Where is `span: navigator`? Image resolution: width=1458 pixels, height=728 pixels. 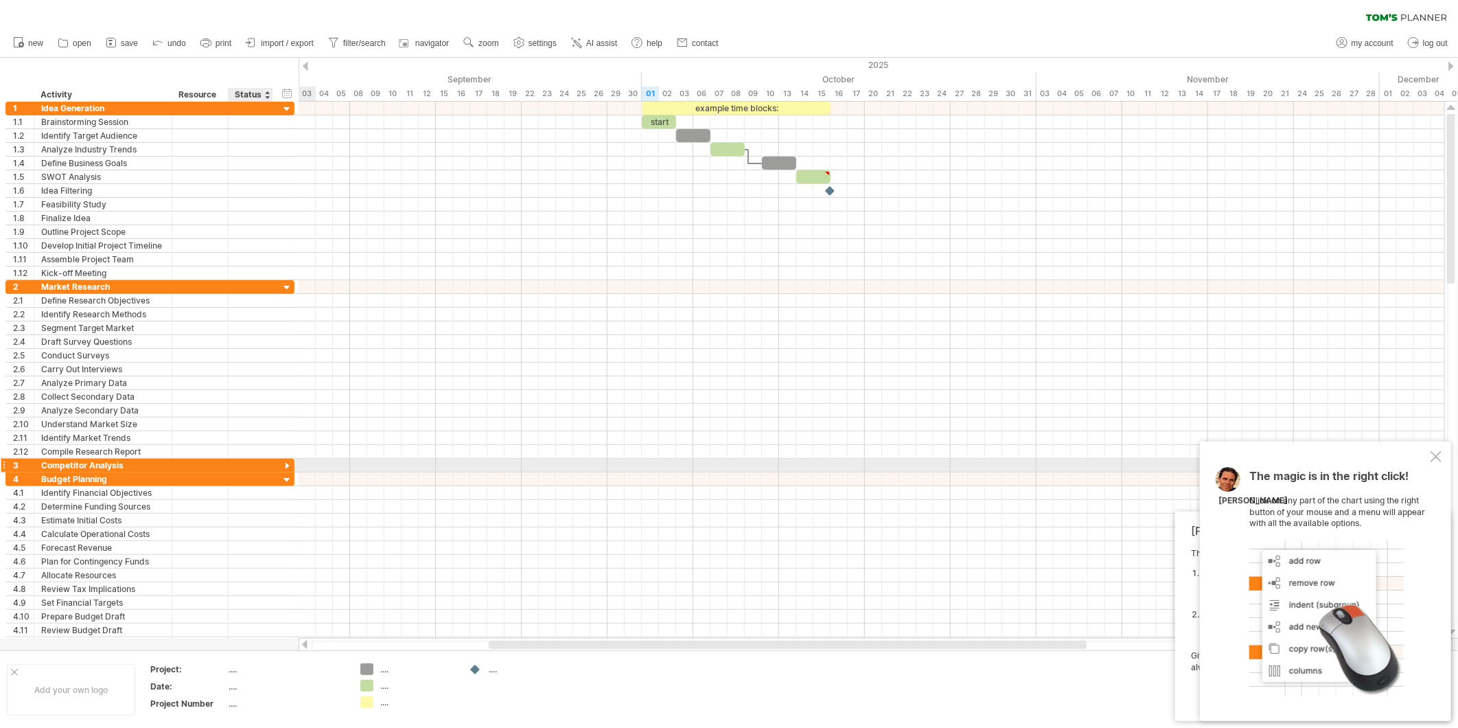 span: navigator is located at coordinates (432, 43).